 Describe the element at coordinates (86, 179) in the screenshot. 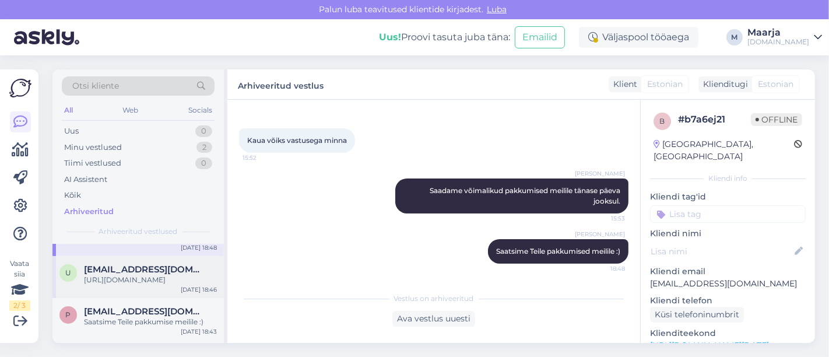

I see `div: AI Assistent` at that location.